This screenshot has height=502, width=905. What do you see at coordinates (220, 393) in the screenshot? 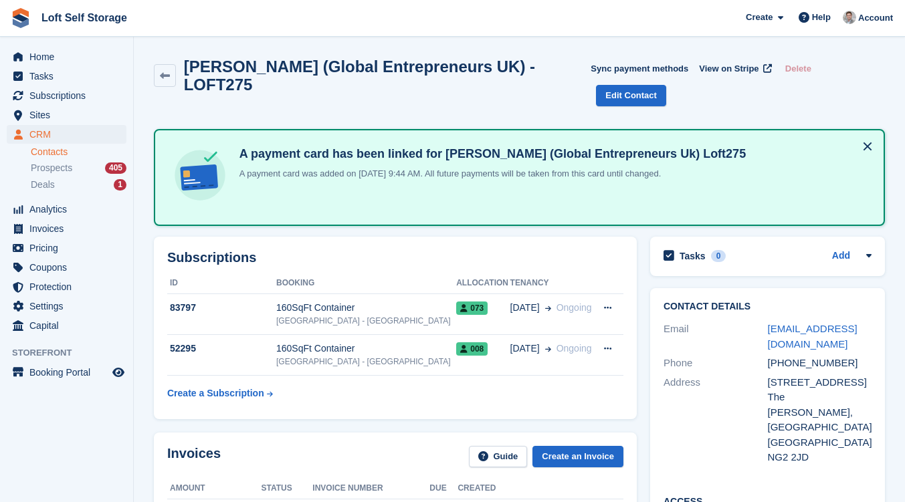
I see `a: Create a Subscription` at bounding box center [220, 393].